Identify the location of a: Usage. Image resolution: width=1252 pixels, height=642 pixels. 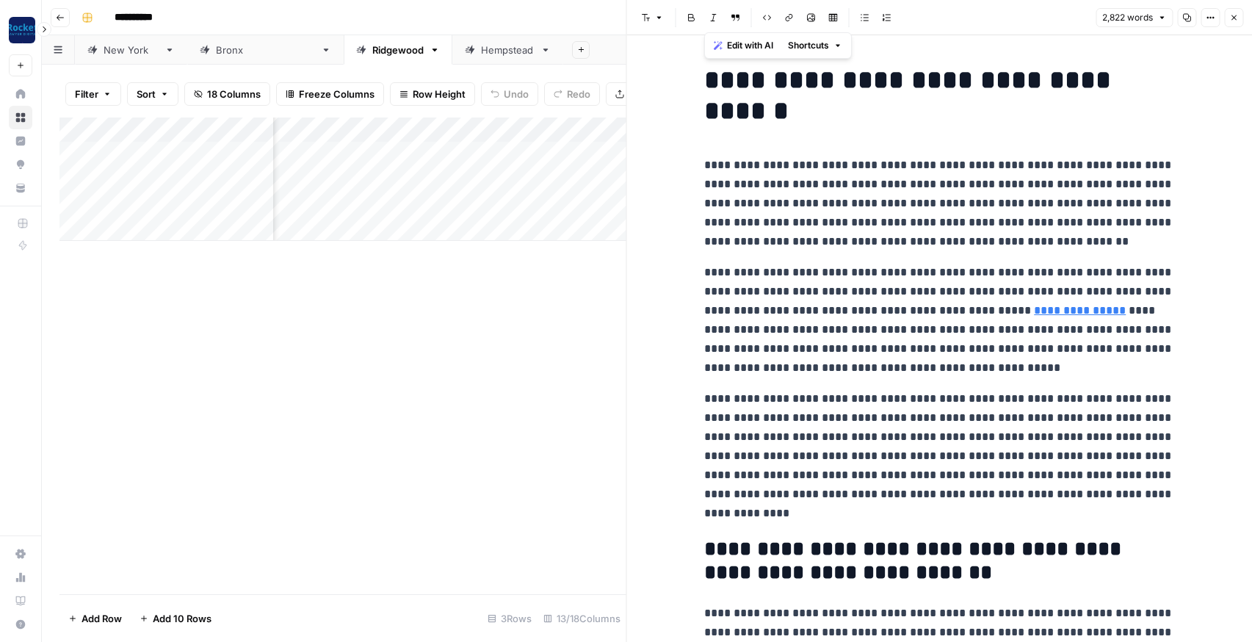
(21, 577).